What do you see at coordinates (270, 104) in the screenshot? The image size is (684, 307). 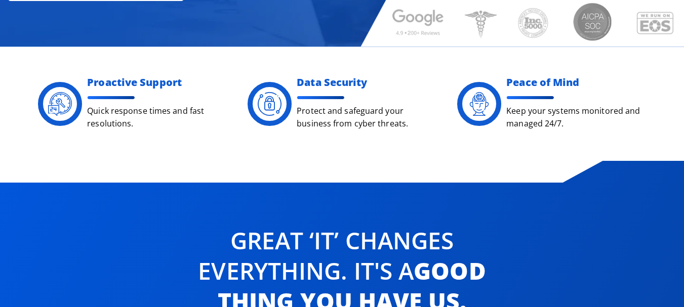 I see `img: Digacore Security` at bounding box center [270, 104].